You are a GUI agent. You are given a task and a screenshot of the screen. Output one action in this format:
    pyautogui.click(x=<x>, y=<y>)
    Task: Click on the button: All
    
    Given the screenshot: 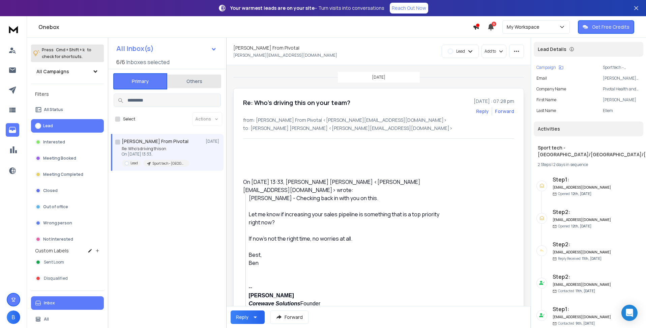 What is the action you would take?
    pyautogui.click(x=67, y=319)
    